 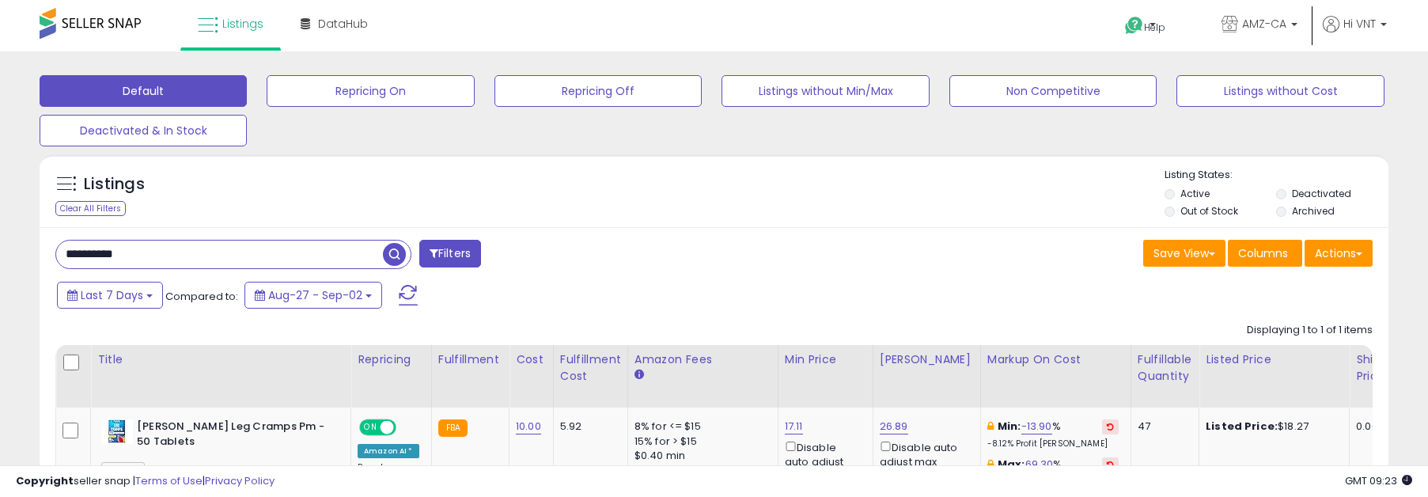 What do you see at coordinates (1262, 253) in the screenshot?
I see `span: Columns` at bounding box center [1262, 253].